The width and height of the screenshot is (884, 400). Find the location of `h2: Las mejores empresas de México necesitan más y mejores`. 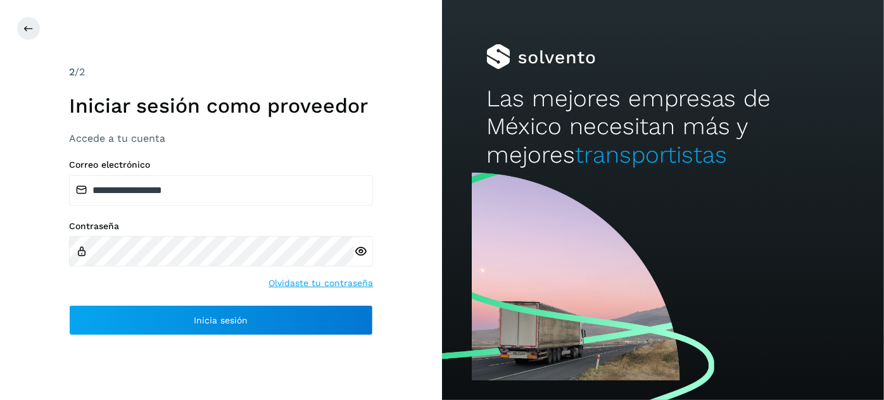

h2: Las mejores empresas de México necesitan más y mejores is located at coordinates (663, 127).